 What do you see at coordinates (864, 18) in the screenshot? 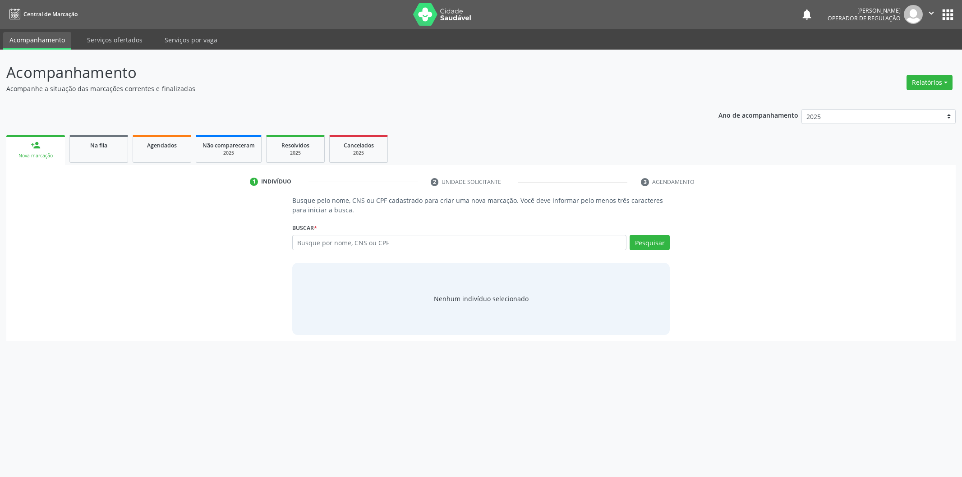
I see `span: Operador de regulação` at bounding box center [864, 18].